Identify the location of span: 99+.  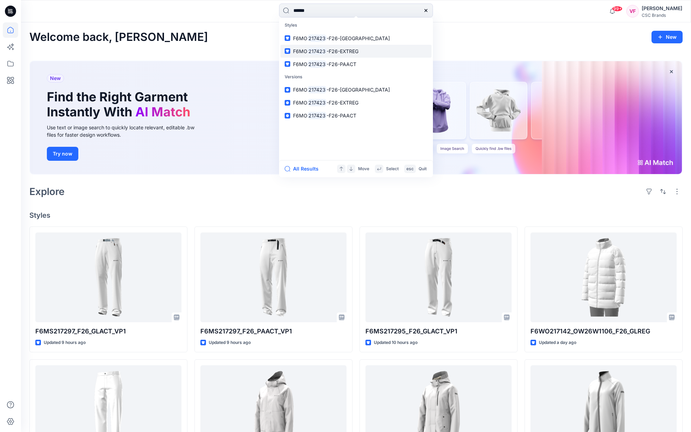
(617, 9).